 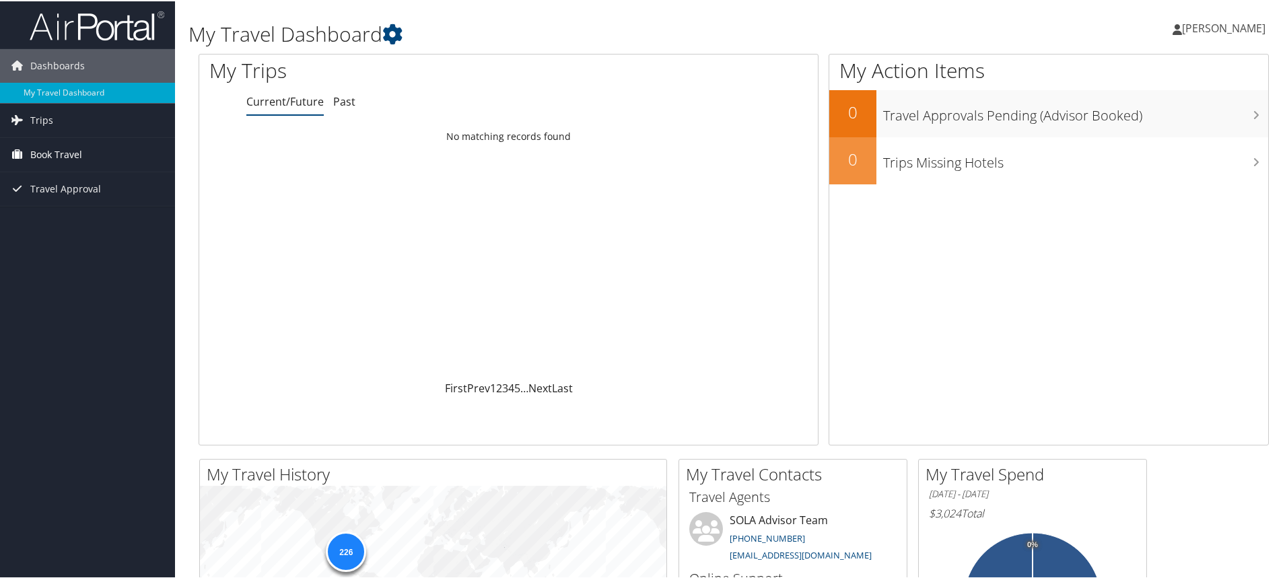 I want to click on span: Book Travel, so click(x=56, y=153).